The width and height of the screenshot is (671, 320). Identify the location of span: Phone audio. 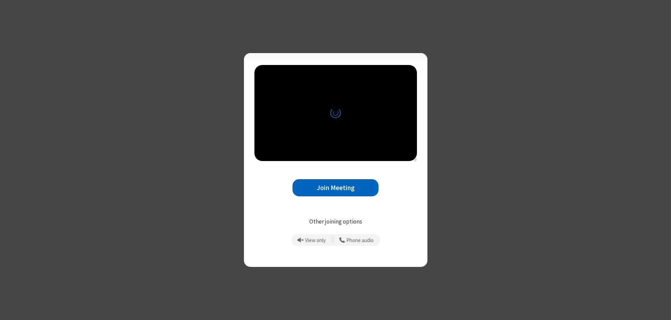
(360, 240).